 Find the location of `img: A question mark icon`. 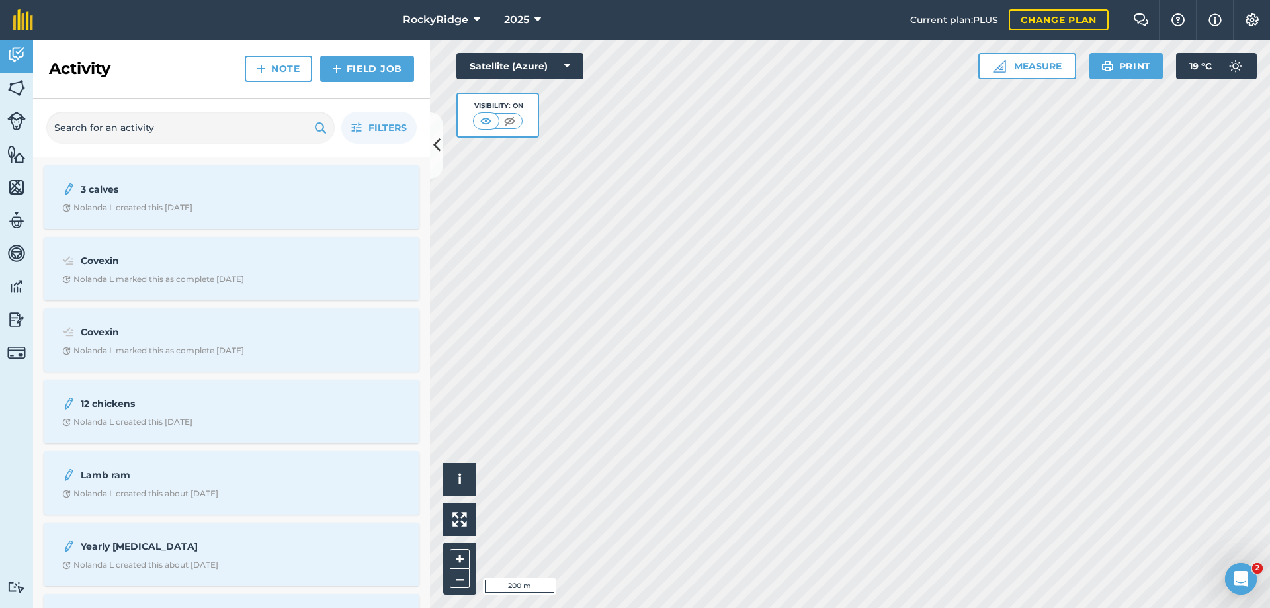

img: A question mark icon is located at coordinates (1178, 20).